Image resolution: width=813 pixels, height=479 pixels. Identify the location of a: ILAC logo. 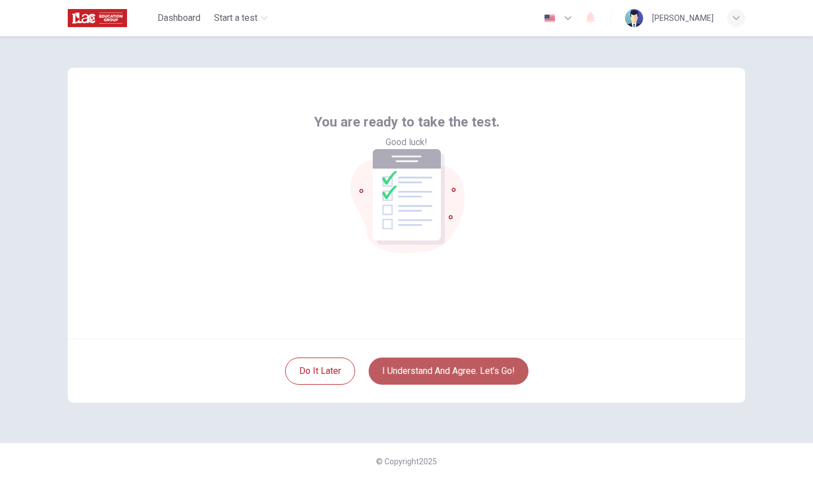
(110, 18).